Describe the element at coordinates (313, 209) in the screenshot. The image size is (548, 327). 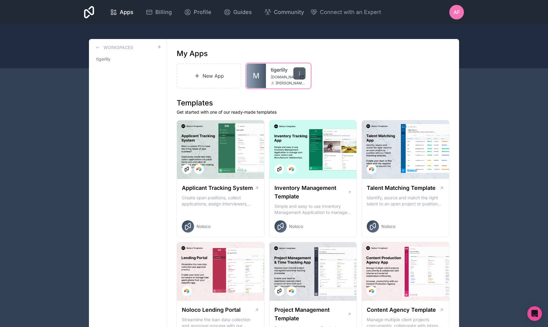
I see `p: Simple and easy to use Inventory Management Application to manage your stock, orders and Manufact...` at that location.